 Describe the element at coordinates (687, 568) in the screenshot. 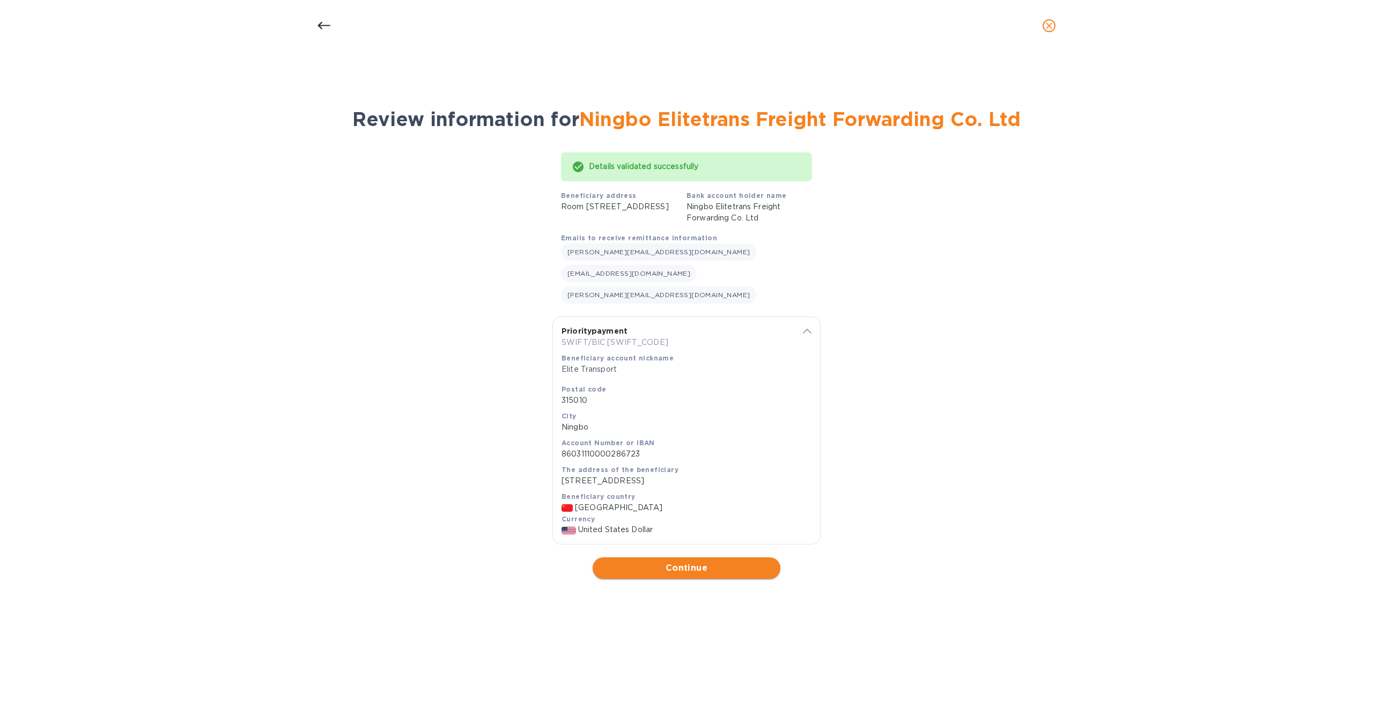

I see `button: Continue` at that location.